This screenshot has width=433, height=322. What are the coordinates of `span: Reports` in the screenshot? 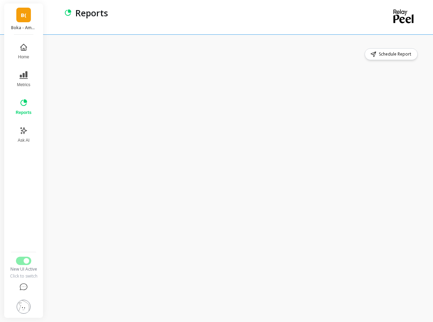 It's located at (23, 113).